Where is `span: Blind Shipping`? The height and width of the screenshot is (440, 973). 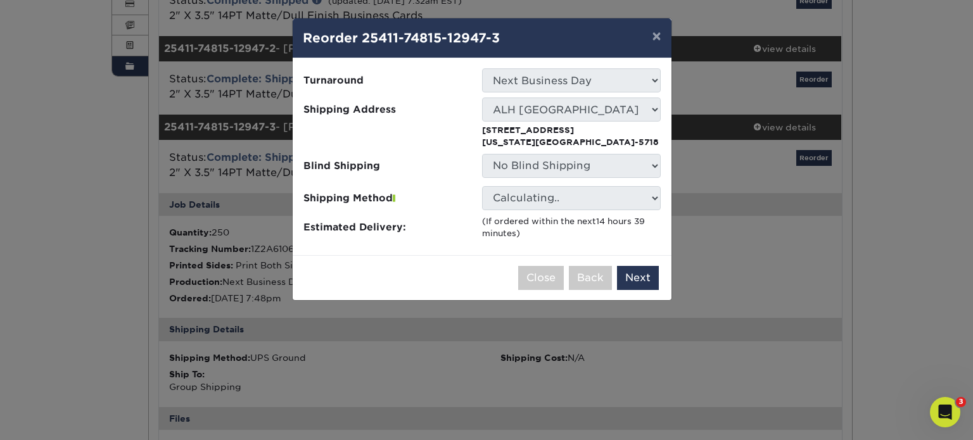 span: Blind Shipping is located at coordinates (388, 165).